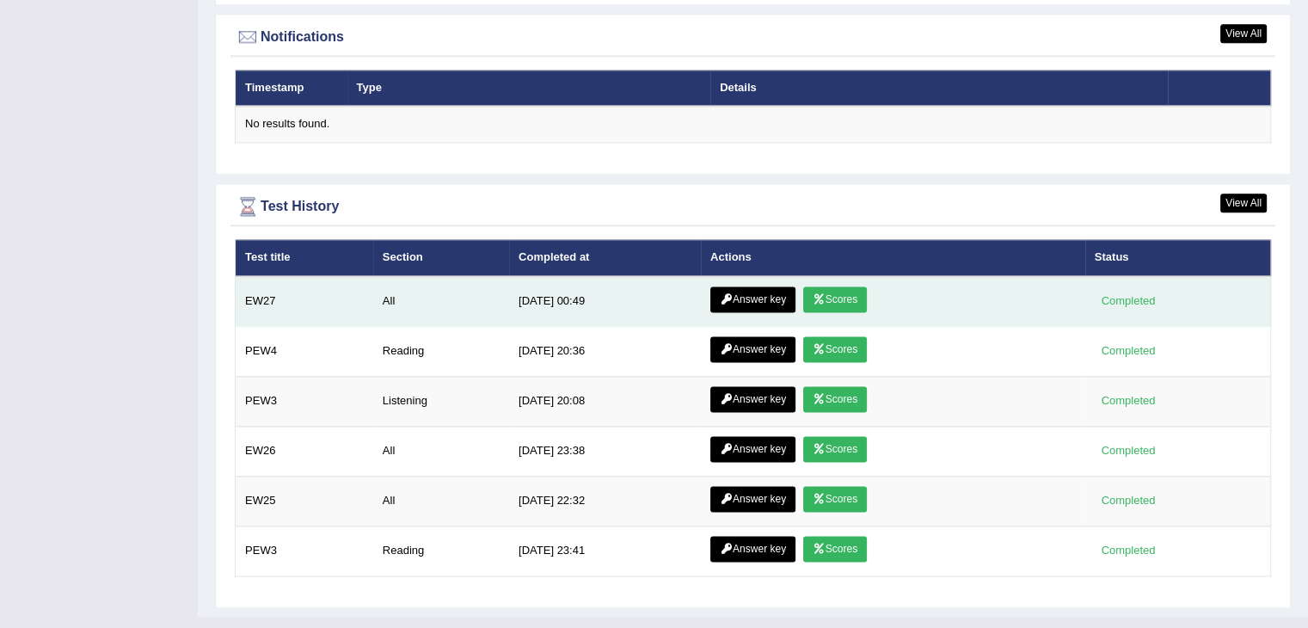 This screenshot has width=1308, height=628. Describe the element at coordinates (1178, 257) in the screenshot. I see `th: Status` at that location.